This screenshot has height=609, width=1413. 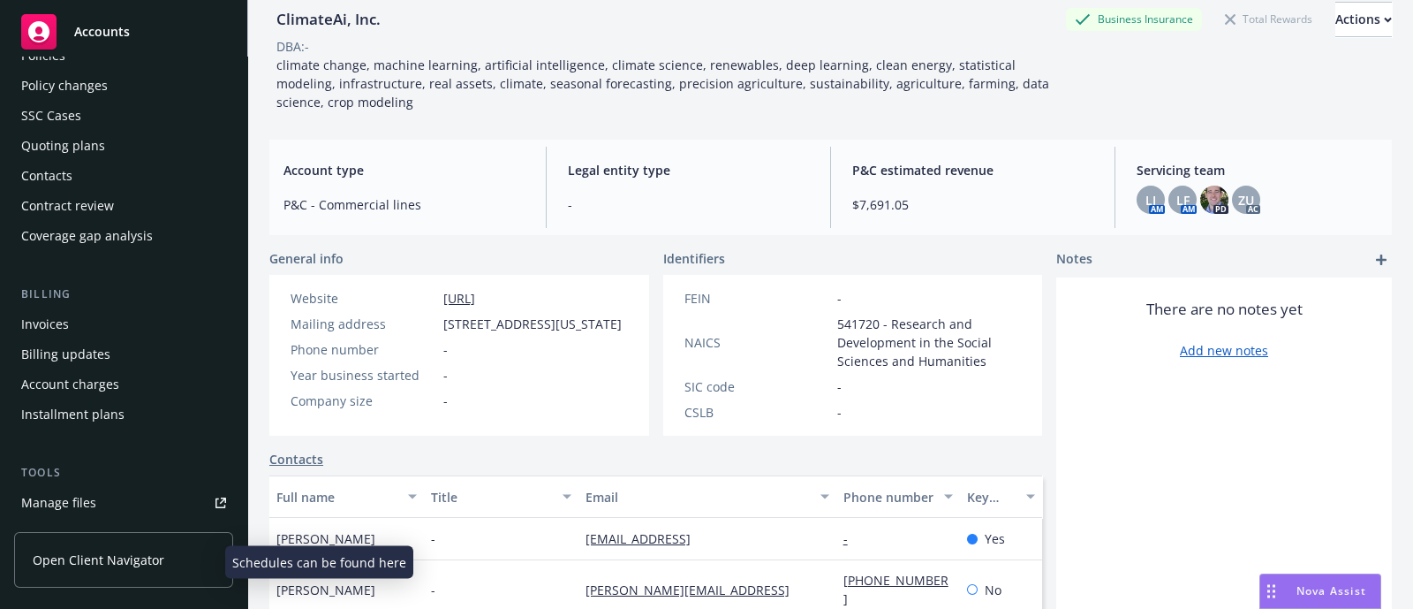 What do you see at coordinates (688, 170) in the screenshot?
I see `span: Legal entity type` at bounding box center [688, 170].